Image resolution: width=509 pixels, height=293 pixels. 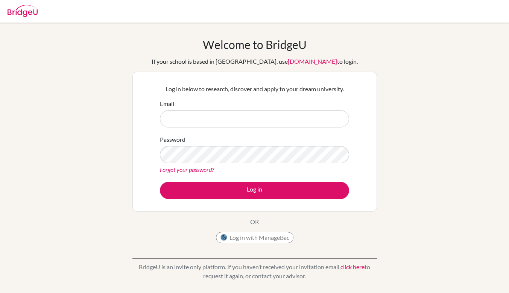 What do you see at coordinates (255, 44) in the screenshot?
I see `h1: Welcome to BridgeU` at bounding box center [255, 44].